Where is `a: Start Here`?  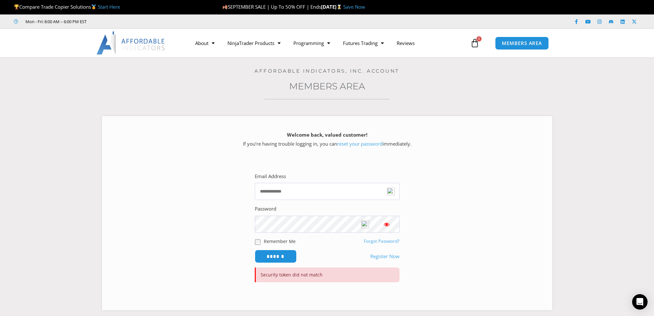 a: Start Here is located at coordinates (109, 7).